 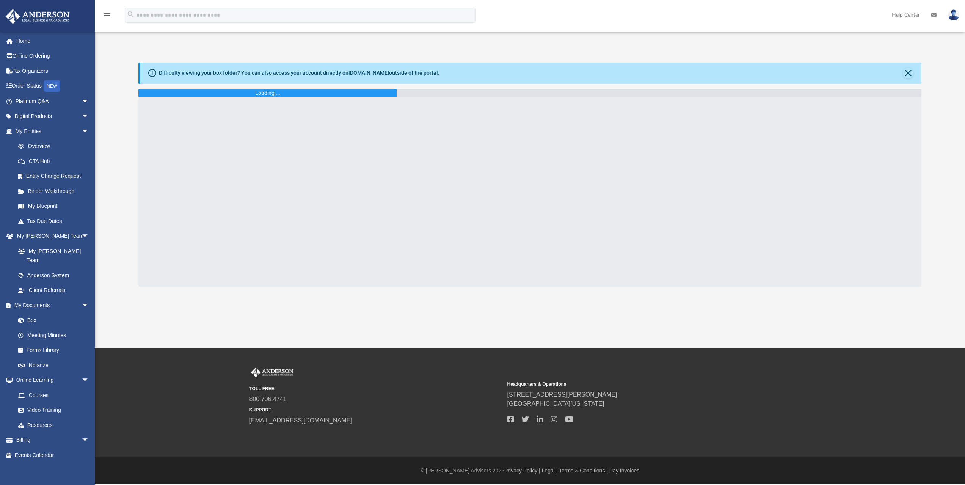 What do you see at coordinates (376, 388) in the screenshot?
I see `small: TOLL FREE` at bounding box center [376, 388].